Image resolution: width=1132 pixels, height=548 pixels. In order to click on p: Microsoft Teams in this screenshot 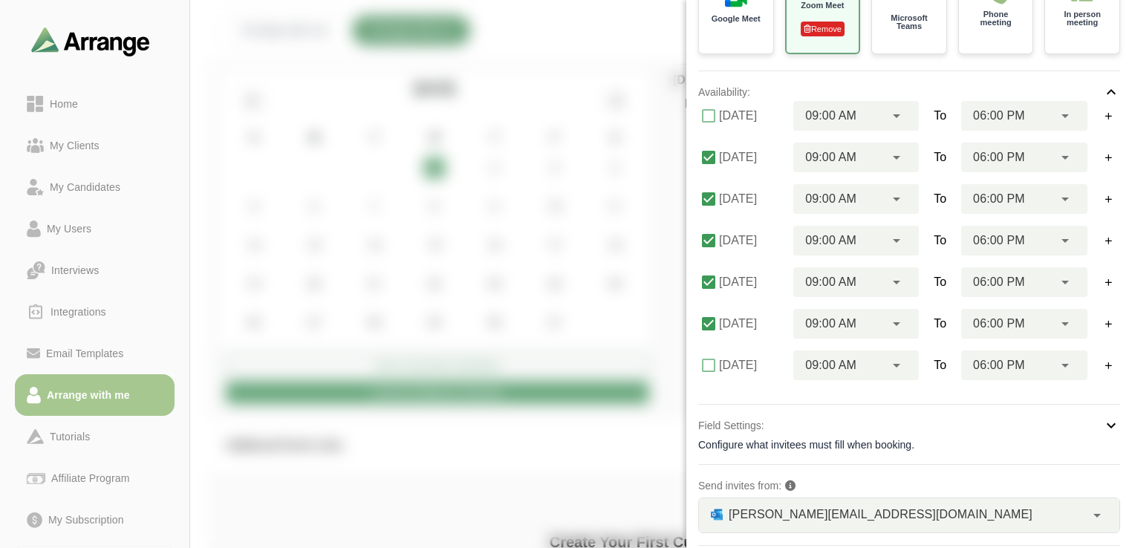, I will do `click(909, 22)`.